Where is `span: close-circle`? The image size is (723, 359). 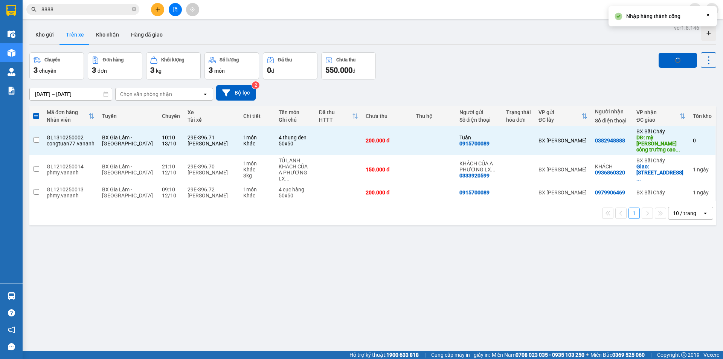 span: close-circle is located at coordinates (134, 9).